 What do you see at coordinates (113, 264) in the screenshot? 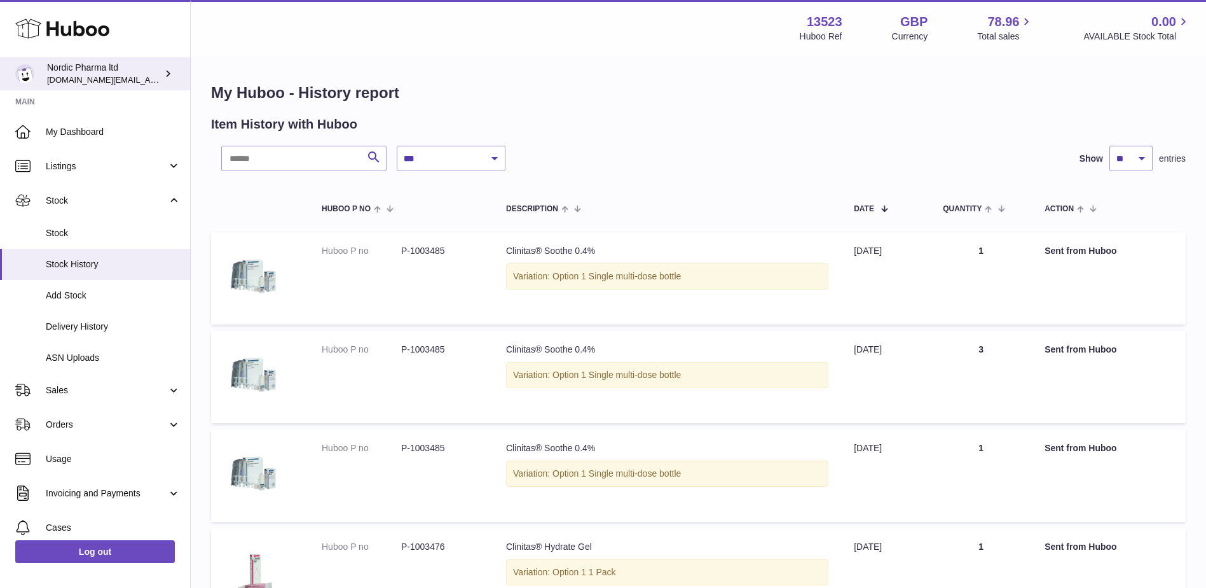
I see `span: Stock History` at bounding box center [113, 264].